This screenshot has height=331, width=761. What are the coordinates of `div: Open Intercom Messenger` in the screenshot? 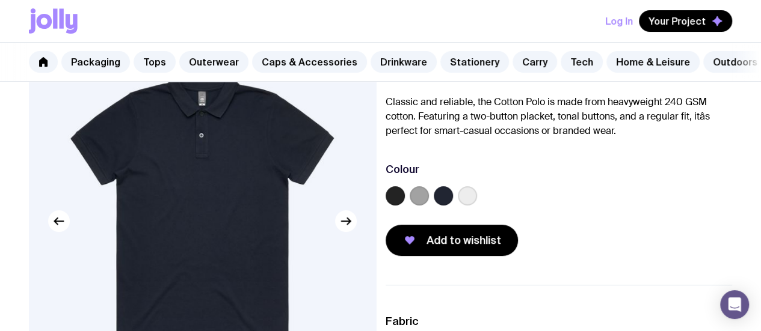 It's located at (734, 305).